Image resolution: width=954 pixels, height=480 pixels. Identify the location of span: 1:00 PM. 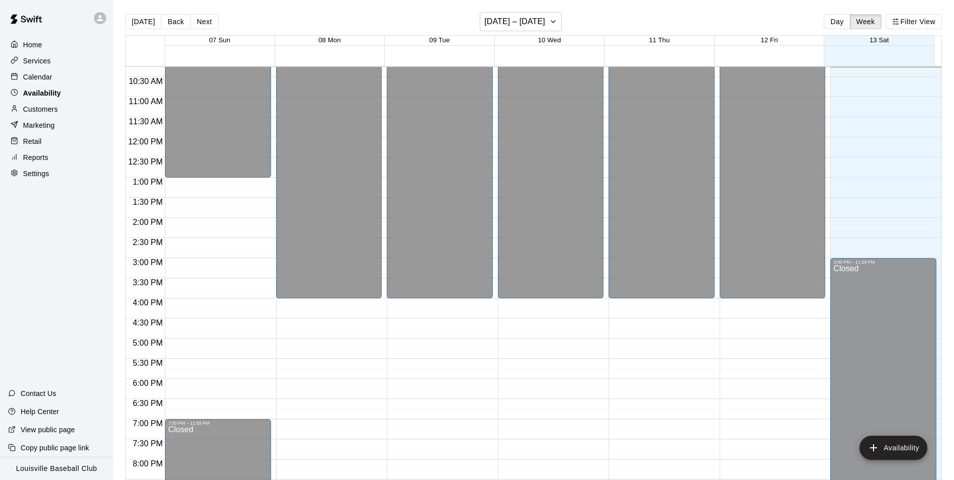
(148, 182).